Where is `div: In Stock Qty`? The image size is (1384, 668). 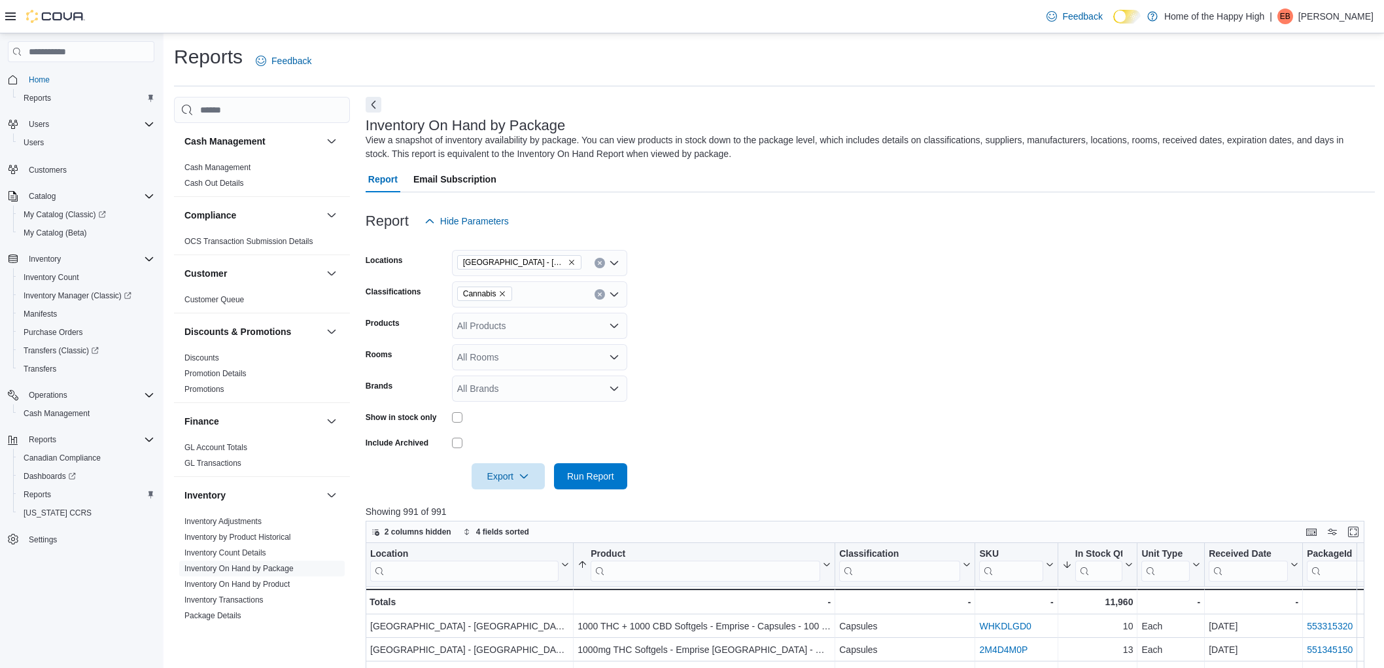
div: In Stock Qty is located at coordinates (1098, 554).